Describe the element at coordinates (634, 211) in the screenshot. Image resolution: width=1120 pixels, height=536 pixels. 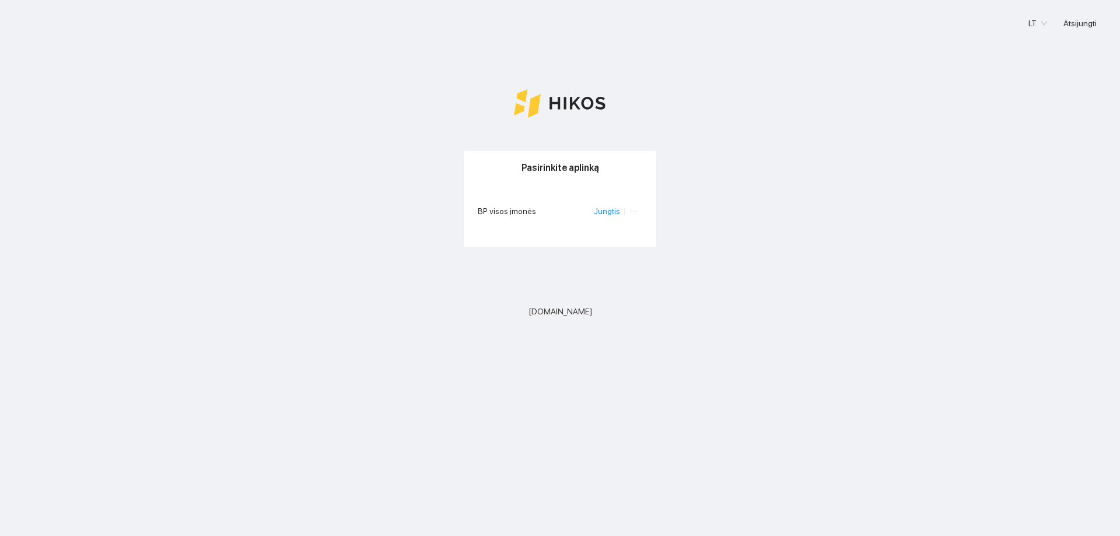
I see `span: ellipsis` at that location.